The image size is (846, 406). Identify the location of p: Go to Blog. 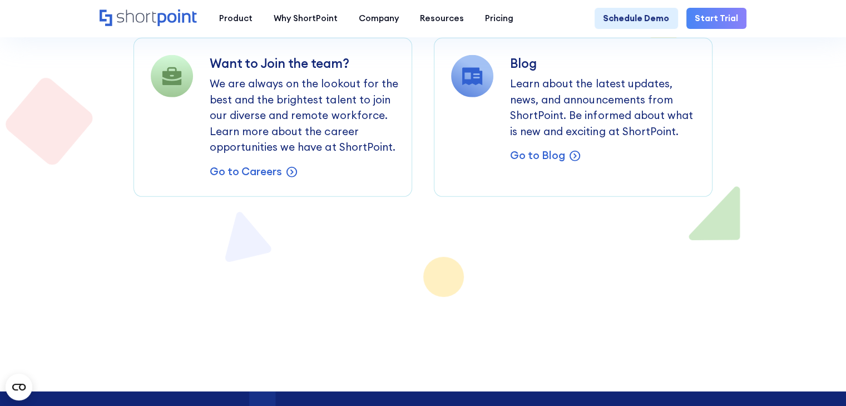
(537, 155).